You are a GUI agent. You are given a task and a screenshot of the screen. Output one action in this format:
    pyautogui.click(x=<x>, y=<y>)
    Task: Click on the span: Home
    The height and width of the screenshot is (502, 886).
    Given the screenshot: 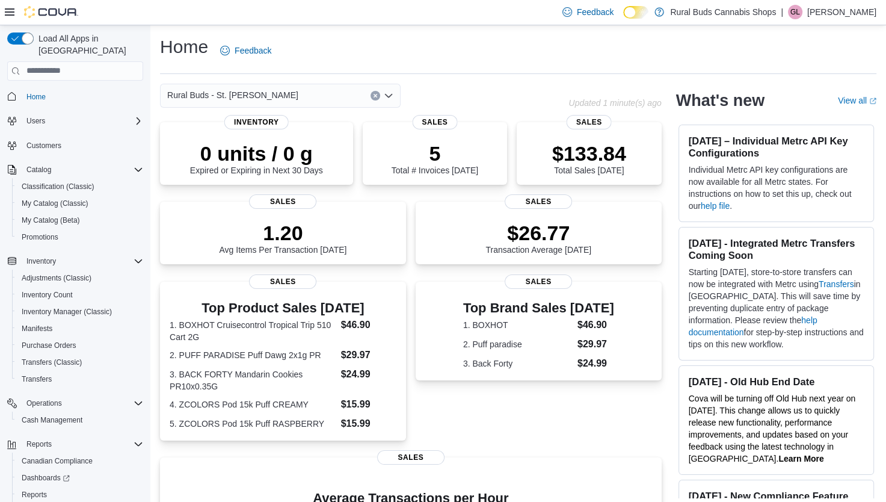 What is the action you would take?
    pyautogui.click(x=36, y=97)
    